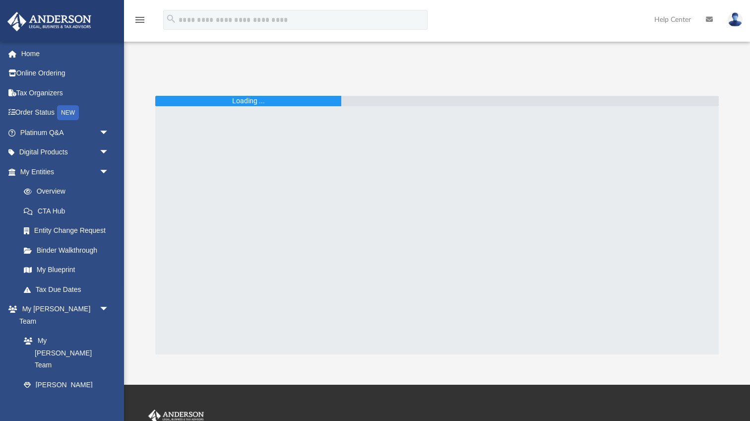 The image size is (750, 421). What do you see at coordinates (69, 250) in the screenshot?
I see `a: Binder Walkthrough` at bounding box center [69, 250].